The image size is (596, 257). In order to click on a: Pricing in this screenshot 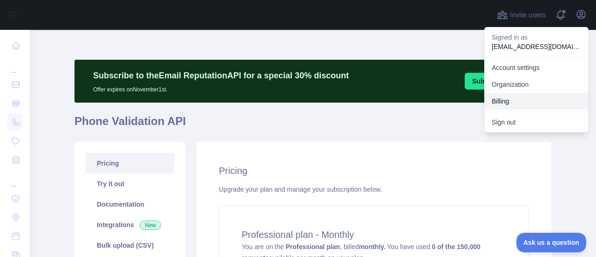, I will do `click(130, 163)`.